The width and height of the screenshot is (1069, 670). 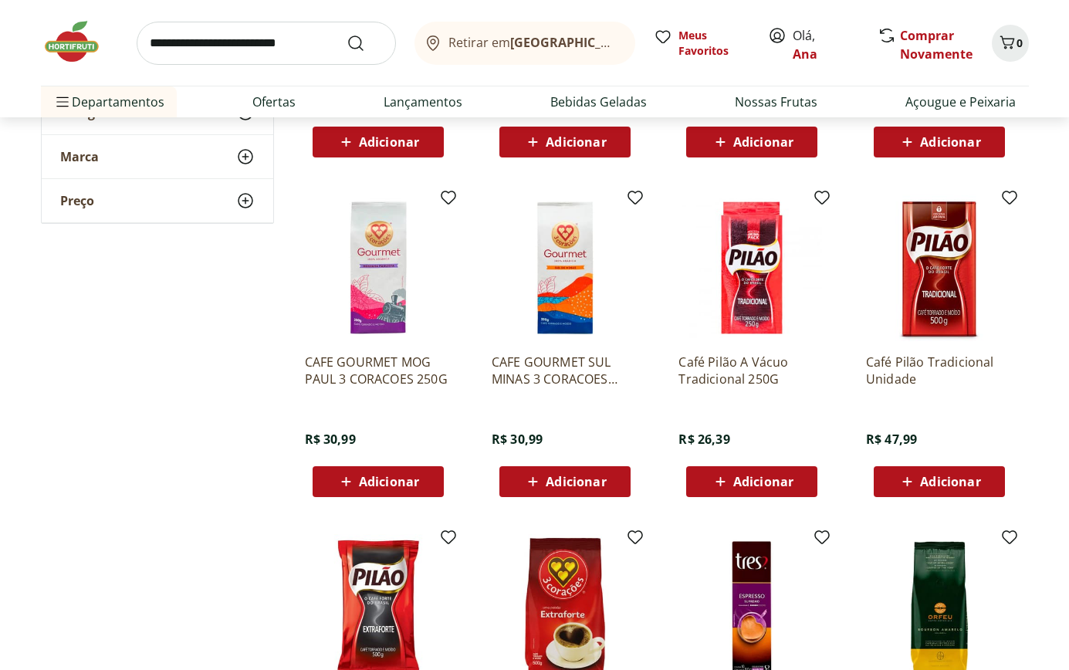 I want to click on img: Hortifruti, so click(x=80, y=42).